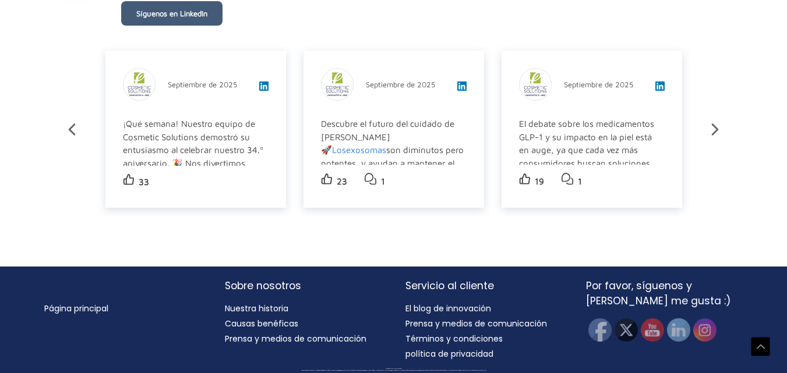 This screenshot has height=373, width=787. Describe the element at coordinates (394, 370) in the screenshot. I see `font: Todo el material de este sitio web, incluyendo diseño, texto, imágenes, logotipos y sonidos, es p...` at that location.